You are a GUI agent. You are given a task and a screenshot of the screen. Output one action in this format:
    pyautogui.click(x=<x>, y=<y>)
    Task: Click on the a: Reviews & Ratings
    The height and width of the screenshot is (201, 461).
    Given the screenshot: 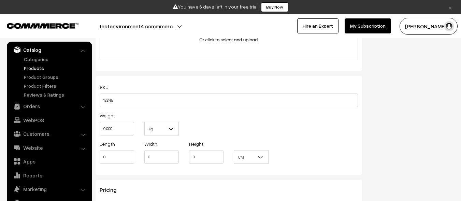 What is the action you would take?
    pyautogui.click(x=56, y=95)
    